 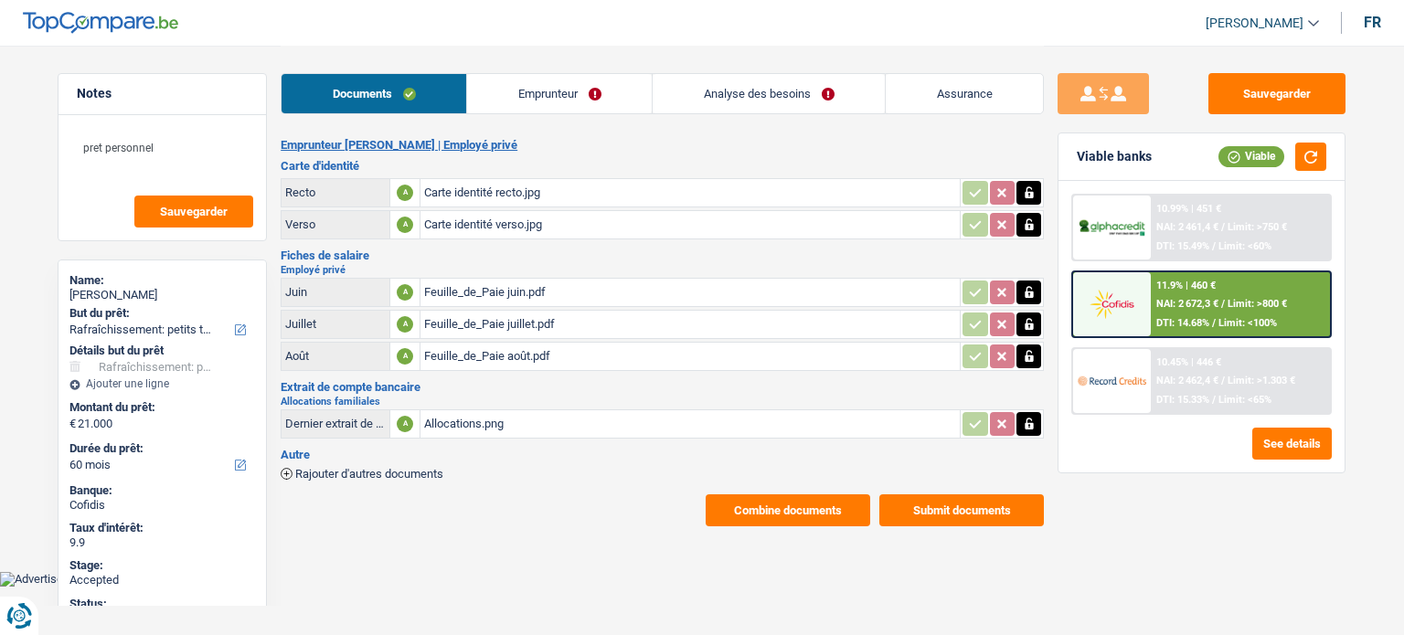 What do you see at coordinates (1188, 304) in the screenshot?
I see `span: NAI: 2 672,3 €` at bounding box center [1188, 304].